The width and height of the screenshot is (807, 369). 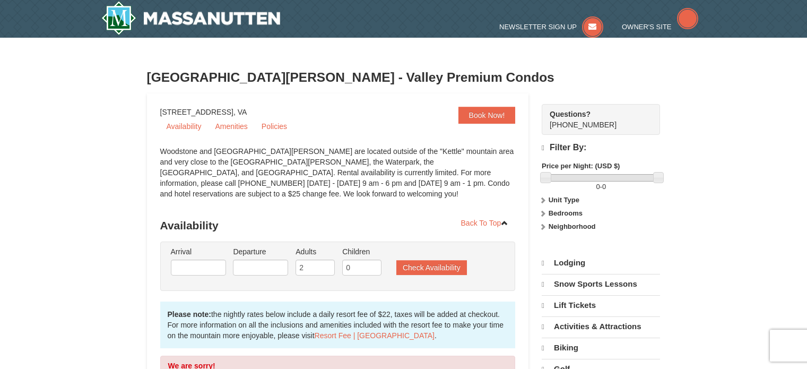 What do you see at coordinates (485, 223) in the screenshot?
I see `a: Back To Top` at bounding box center [485, 223].